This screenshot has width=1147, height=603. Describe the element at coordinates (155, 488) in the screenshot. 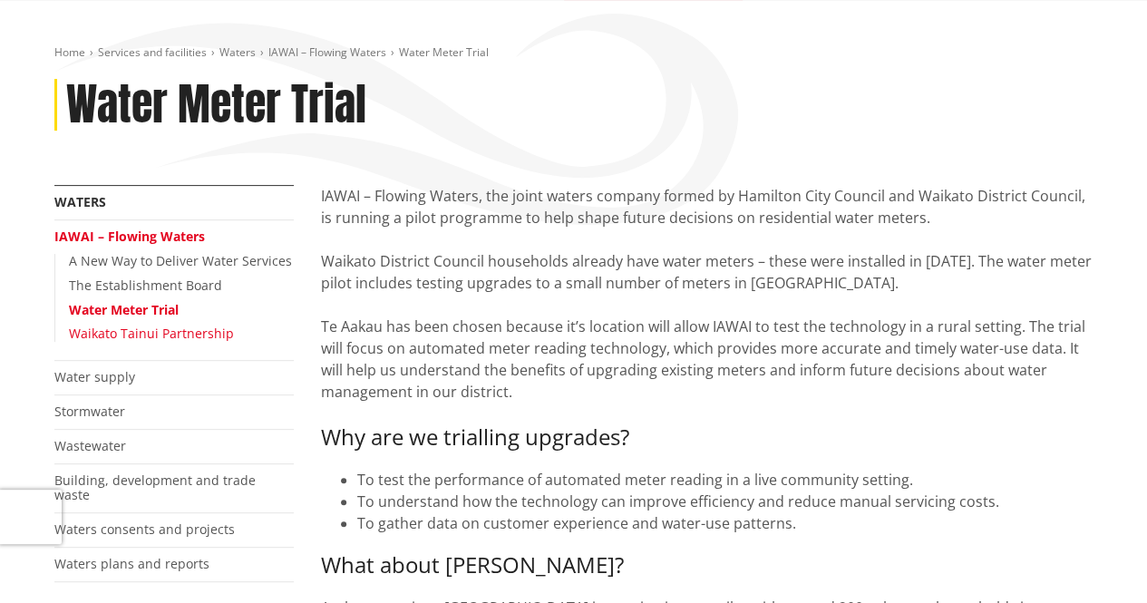

I see `a: Building, development and trade waste` at that location.